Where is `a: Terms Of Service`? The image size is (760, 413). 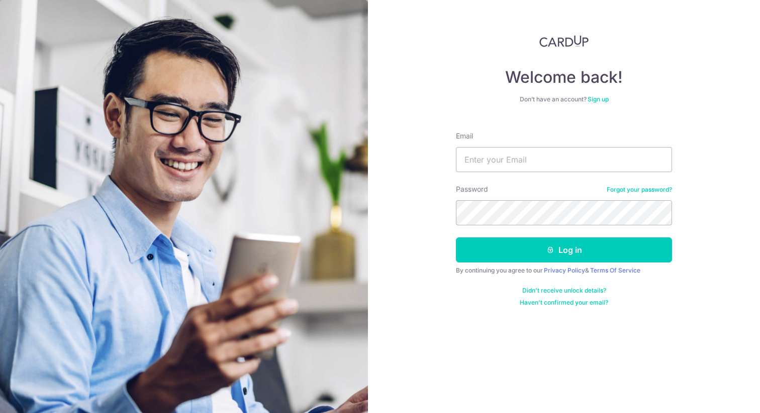
a: Terms Of Service is located at coordinates (615, 270).